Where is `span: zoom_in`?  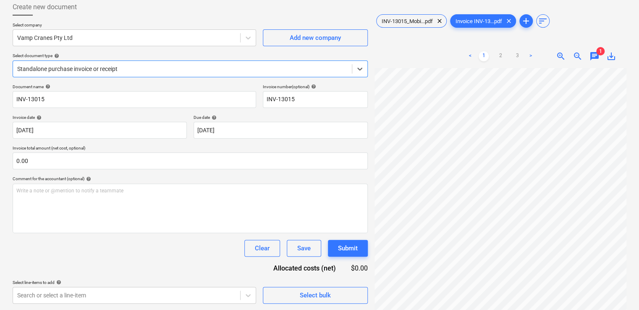 span: zoom_in is located at coordinates (561, 56).